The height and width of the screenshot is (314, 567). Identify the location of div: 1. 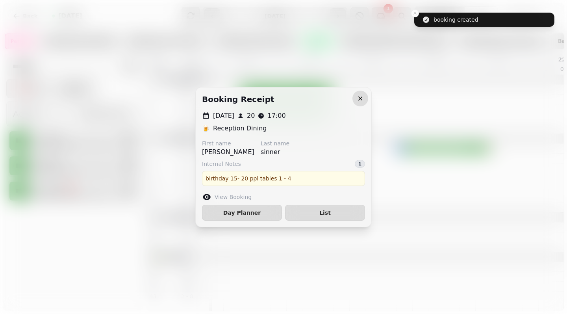
(360, 164).